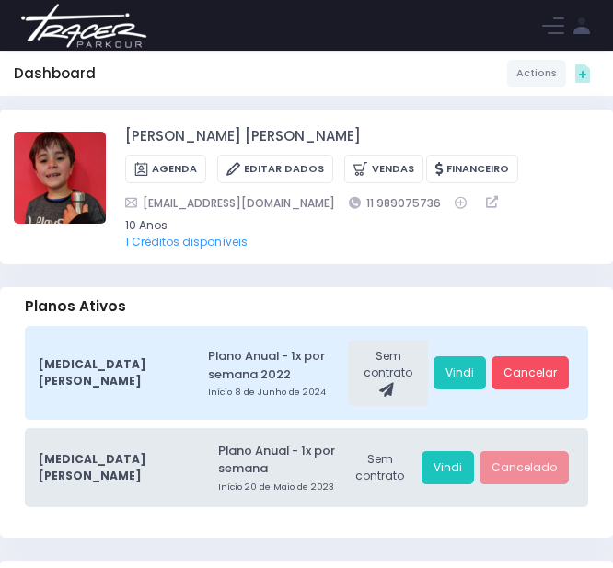 This screenshot has width=613, height=568. Describe the element at coordinates (472, 168) in the screenshot. I see `a: Financeiro` at that location.